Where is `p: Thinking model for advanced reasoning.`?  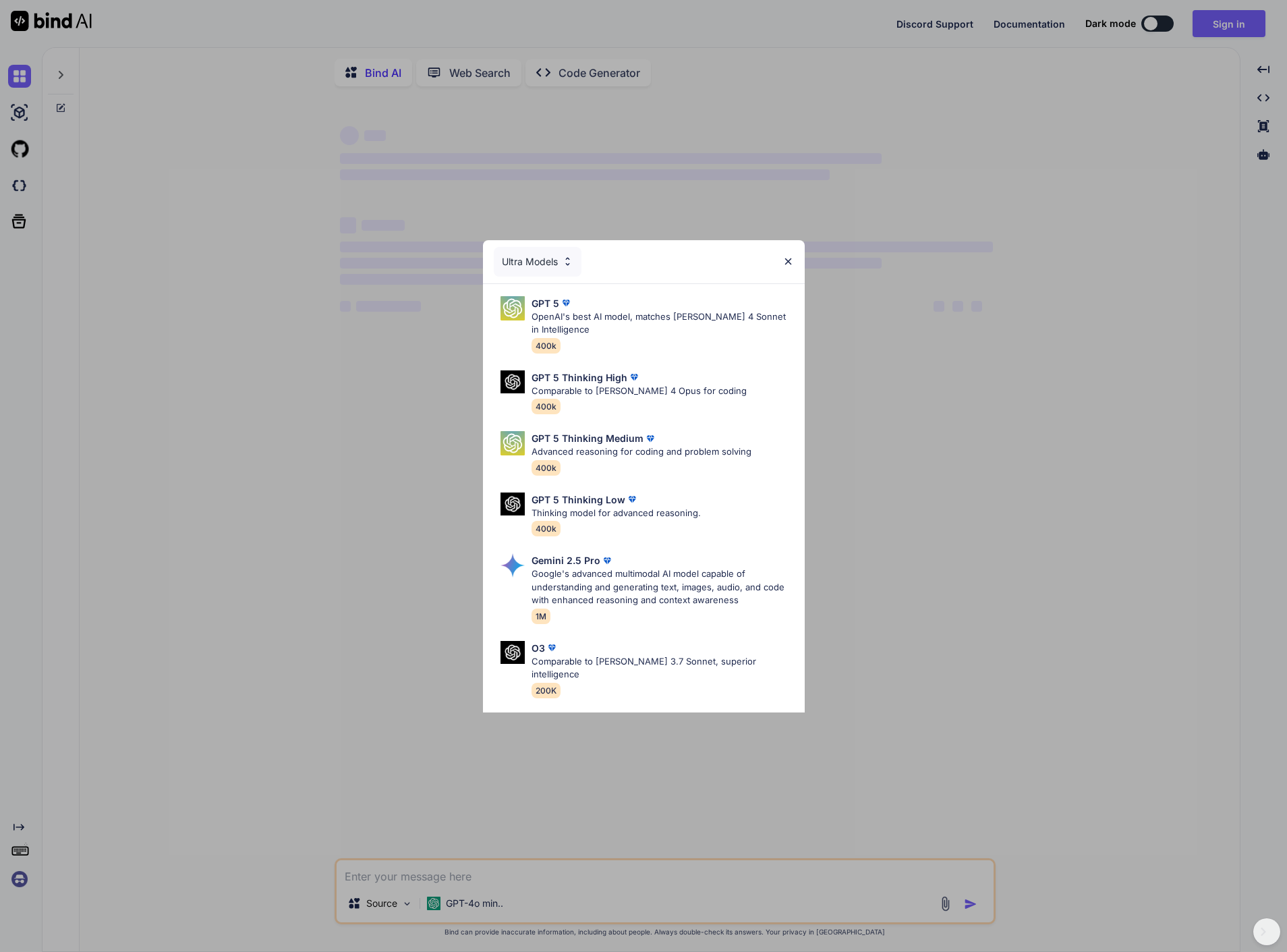
p: Thinking model for advanced reasoning. is located at coordinates (616, 513).